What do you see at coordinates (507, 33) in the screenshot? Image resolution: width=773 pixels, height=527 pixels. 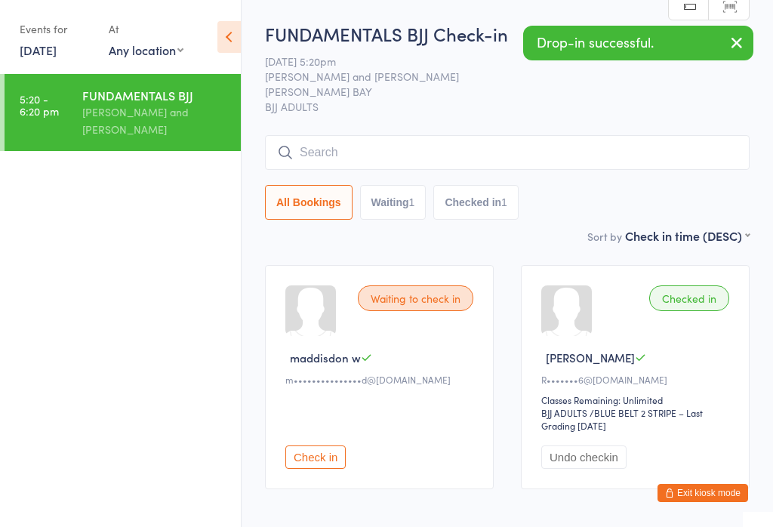 I see `h2: FUNDAMENTALS BJJ Check-in` at bounding box center [507, 33].